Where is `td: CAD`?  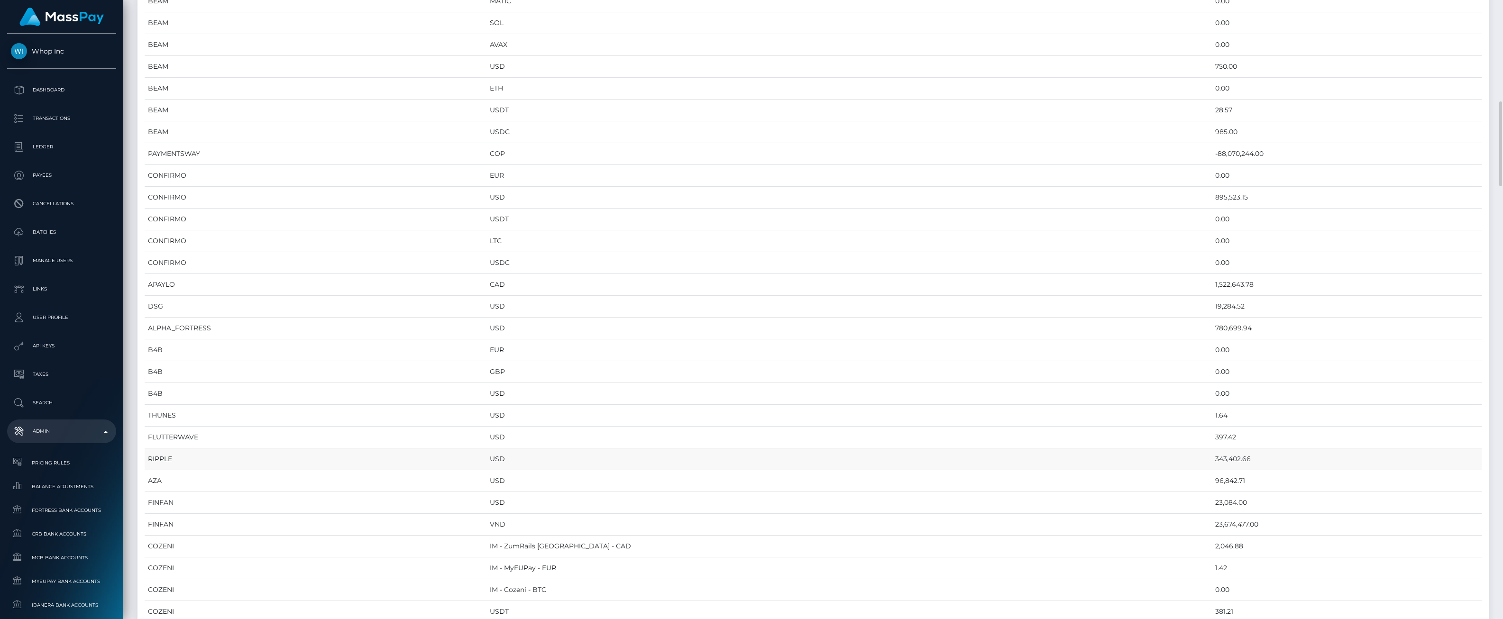 td: CAD is located at coordinates (849, 285).